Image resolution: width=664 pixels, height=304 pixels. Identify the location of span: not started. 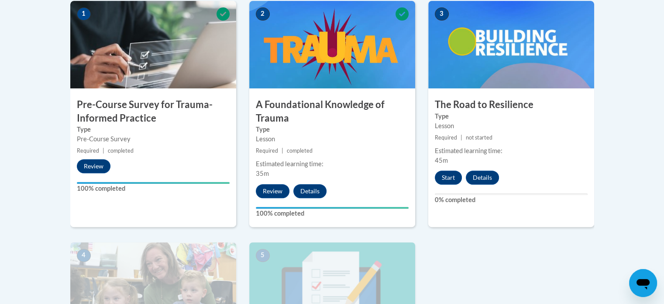
(479, 137).